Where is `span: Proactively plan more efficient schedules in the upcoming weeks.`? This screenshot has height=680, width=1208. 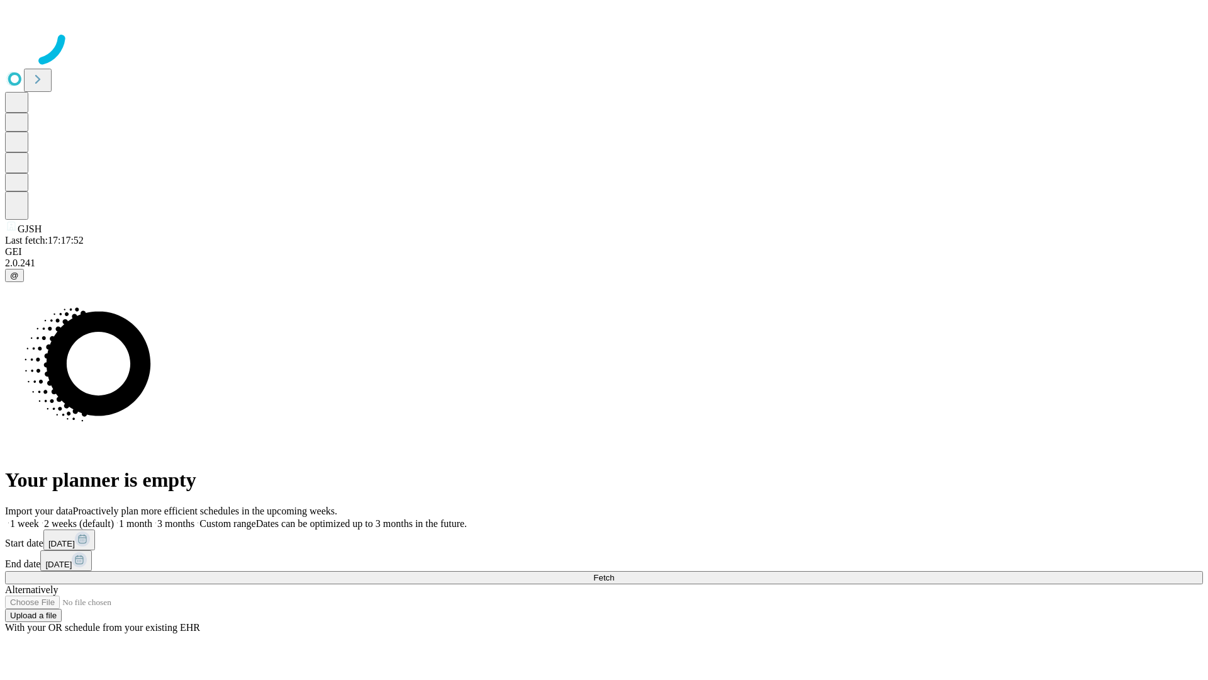 span: Proactively plan more efficient schedules in the upcoming weeks. is located at coordinates (205, 510).